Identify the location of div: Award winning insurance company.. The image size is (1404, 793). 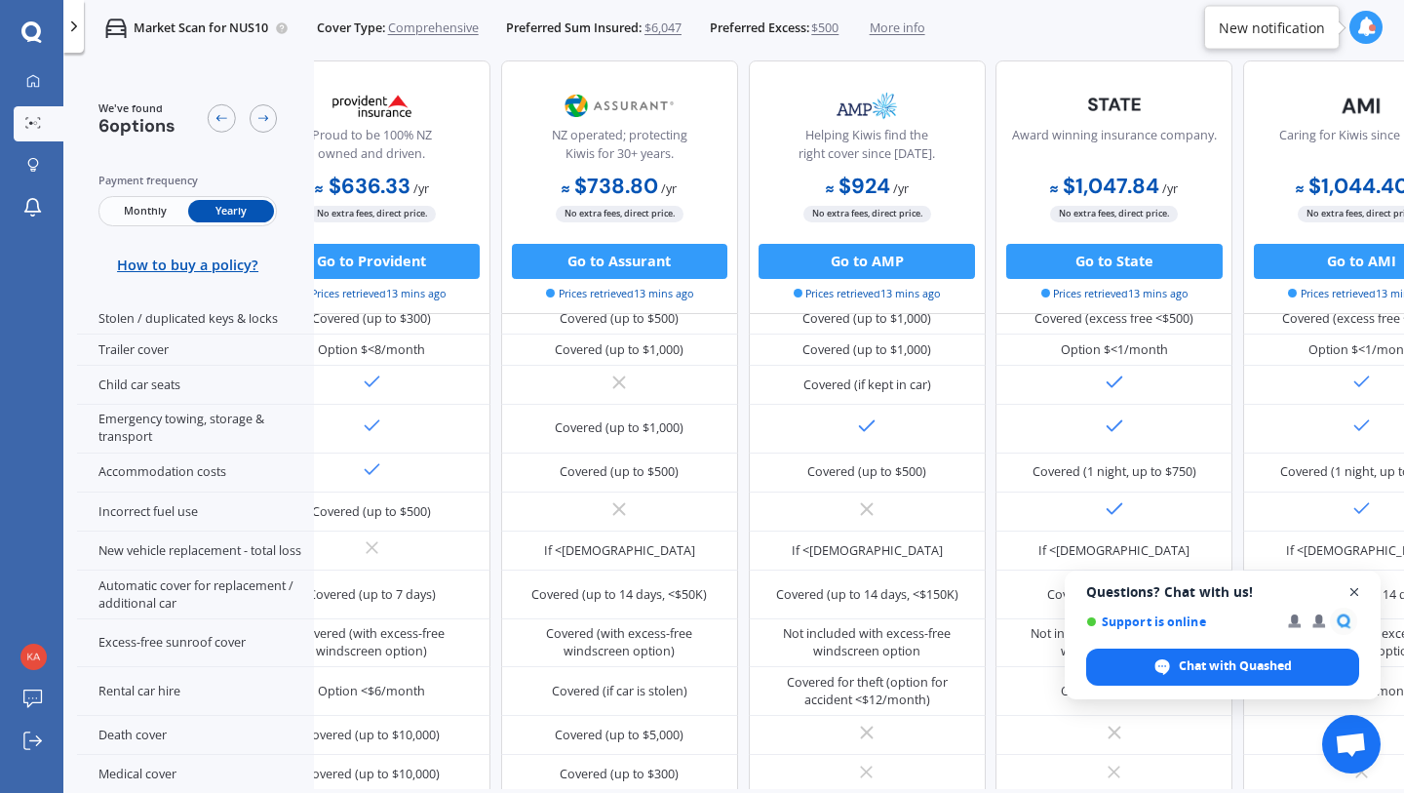
(1114, 147).